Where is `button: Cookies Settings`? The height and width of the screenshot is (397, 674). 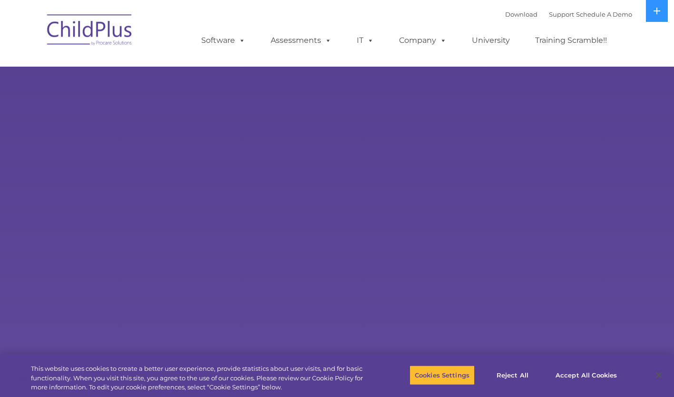
button: Cookies Settings is located at coordinates (442, 375).